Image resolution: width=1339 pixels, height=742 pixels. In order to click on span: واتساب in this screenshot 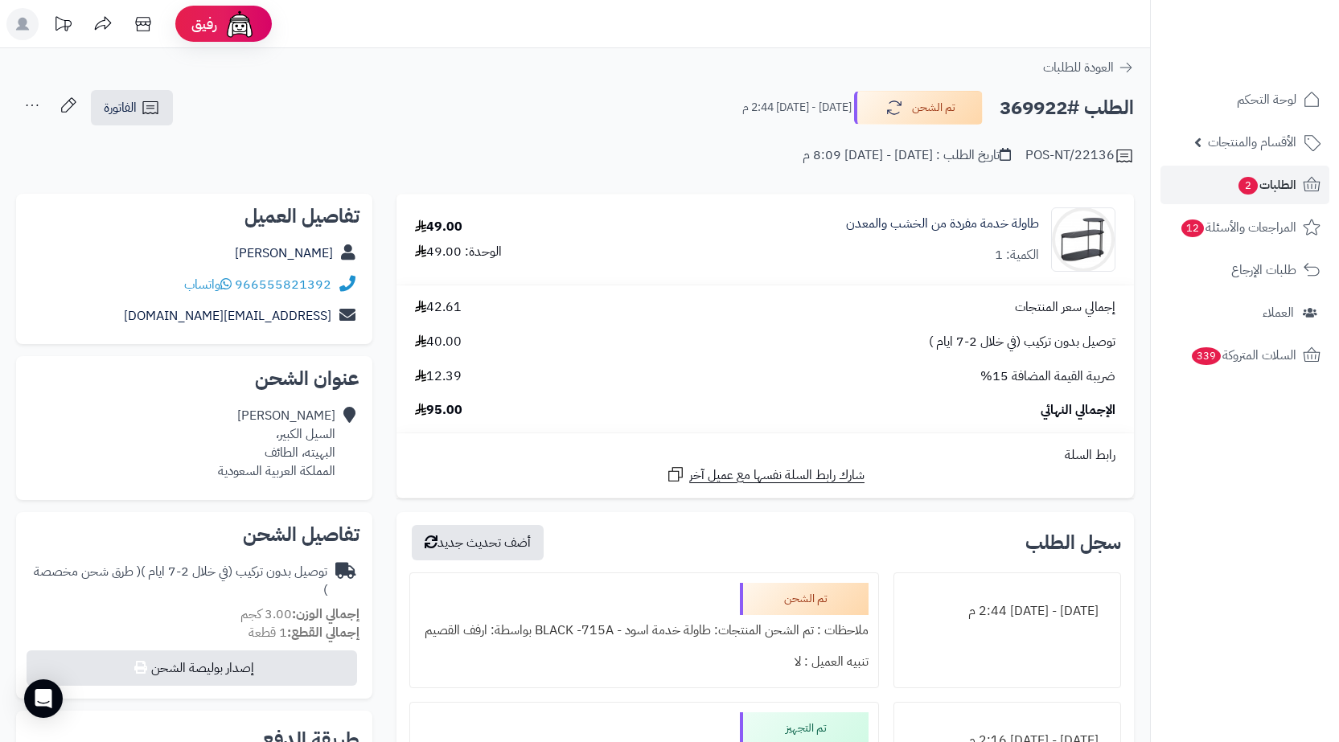, I will do `click(207, 285)`.